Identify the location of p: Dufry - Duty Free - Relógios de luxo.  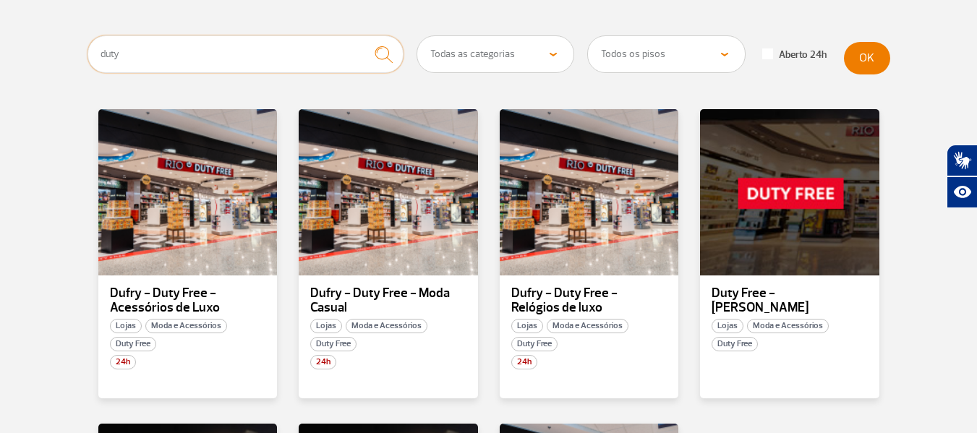
(589, 301).